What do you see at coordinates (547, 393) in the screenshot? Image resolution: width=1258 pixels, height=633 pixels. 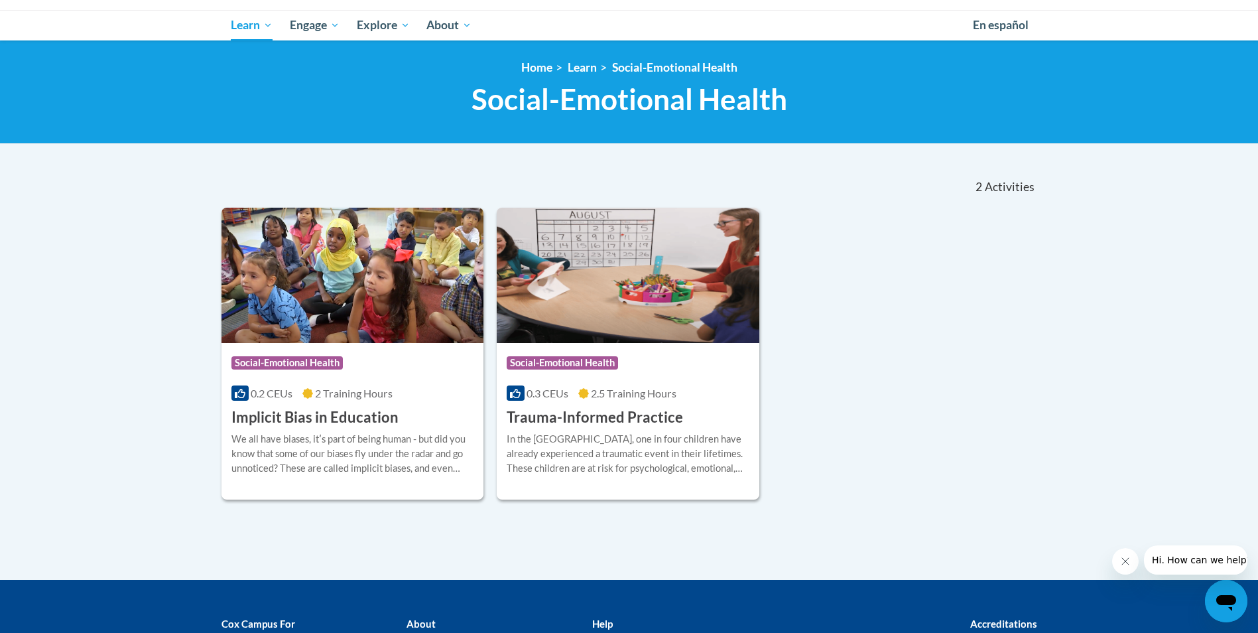 I see `span: 0.3 CEUs` at bounding box center [547, 393].